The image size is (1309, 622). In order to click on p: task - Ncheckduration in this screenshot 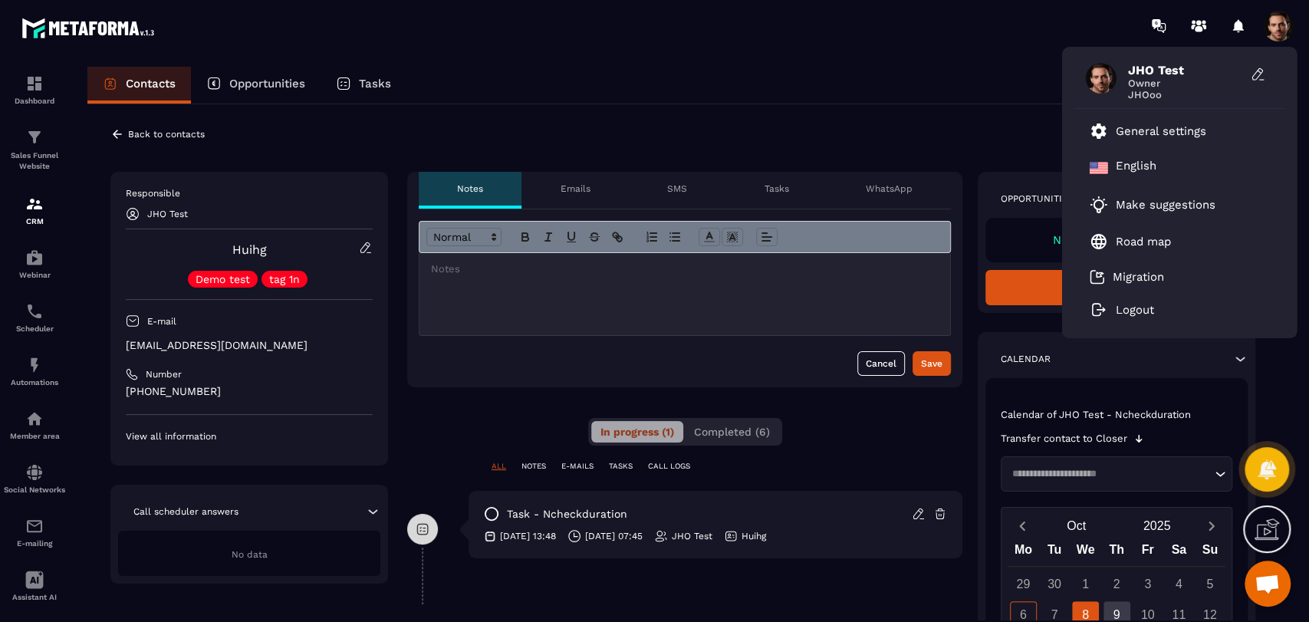, I will do `click(567, 514)`.